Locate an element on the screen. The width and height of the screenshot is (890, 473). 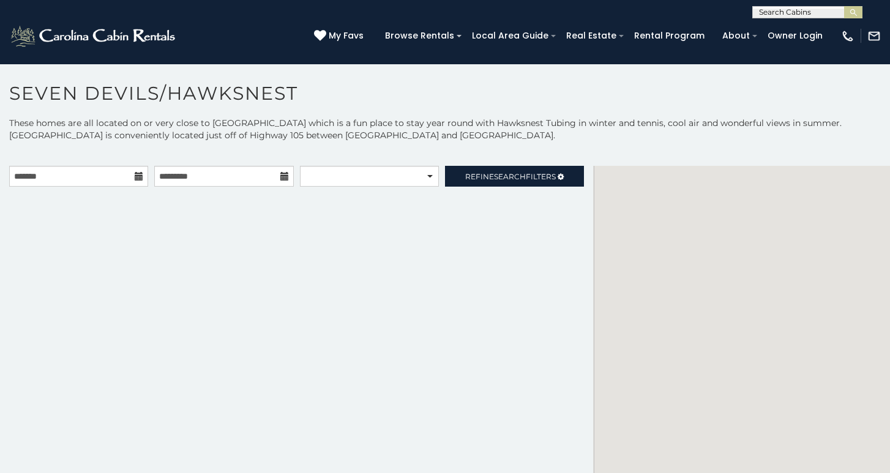
a: Local Area Guide is located at coordinates (510, 35).